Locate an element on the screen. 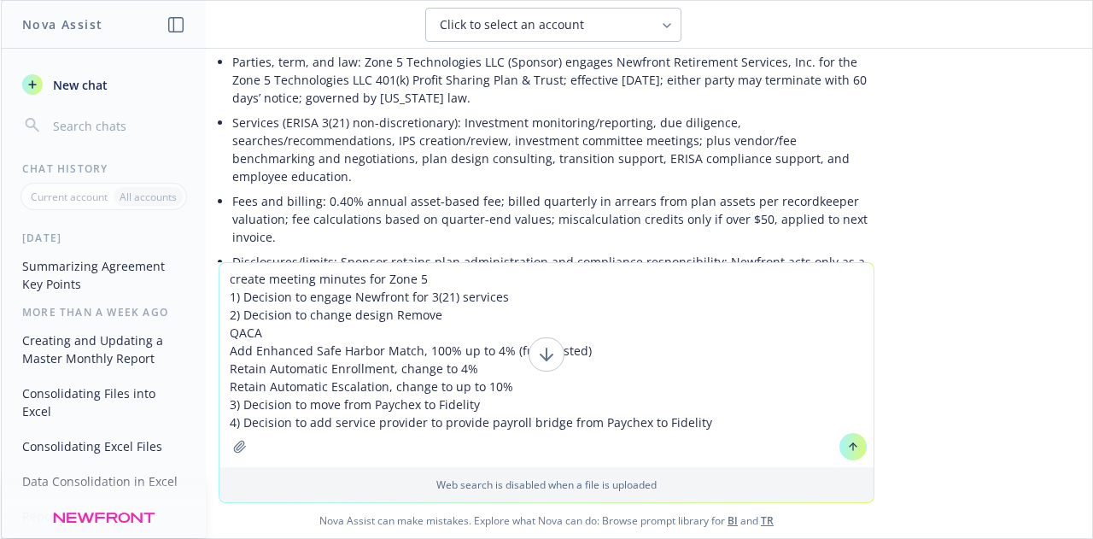  p: Web search is disabled when a file is uploaded is located at coordinates (546, 484).